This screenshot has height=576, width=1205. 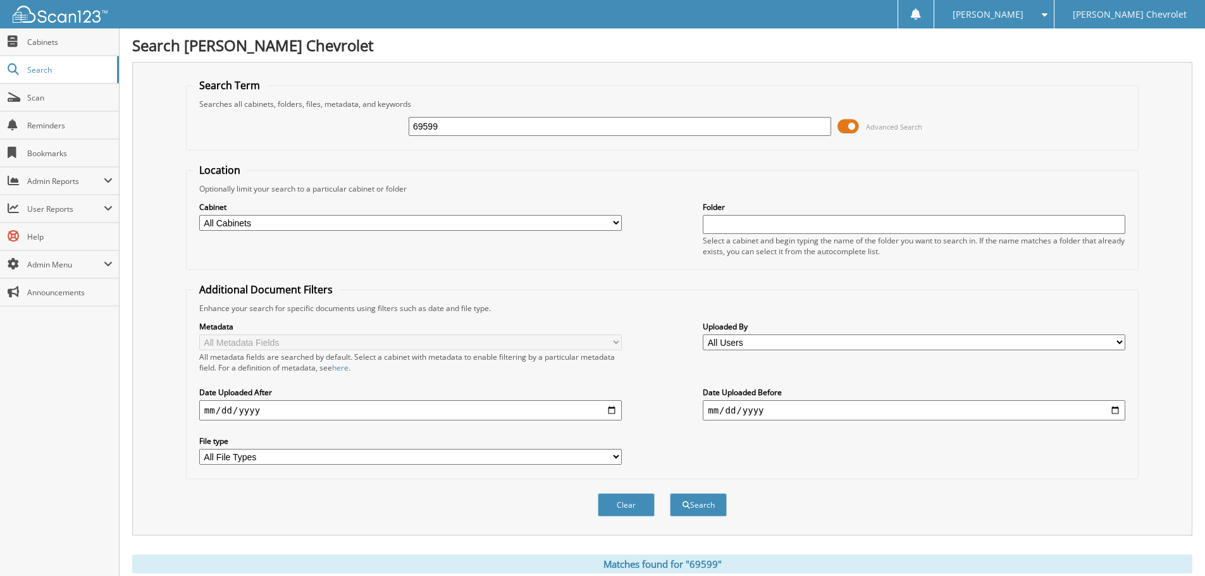 What do you see at coordinates (65, 264) in the screenshot?
I see `span: Admin Menu` at bounding box center [65, 264].